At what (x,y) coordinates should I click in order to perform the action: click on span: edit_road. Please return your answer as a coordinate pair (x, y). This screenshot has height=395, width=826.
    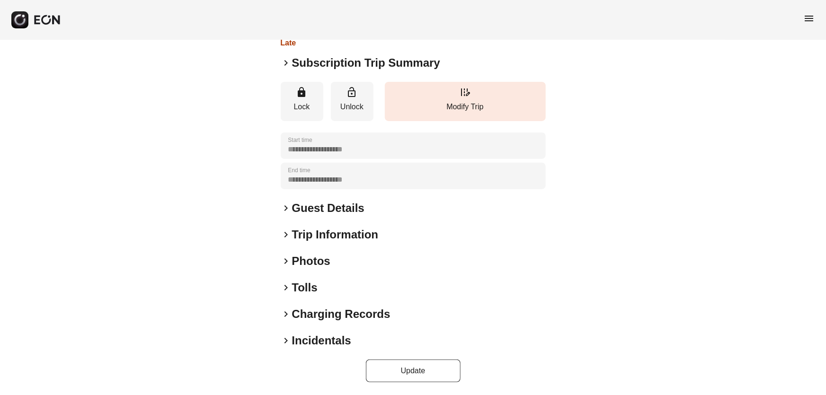
    Looking at the image, I should click on (465, 92).